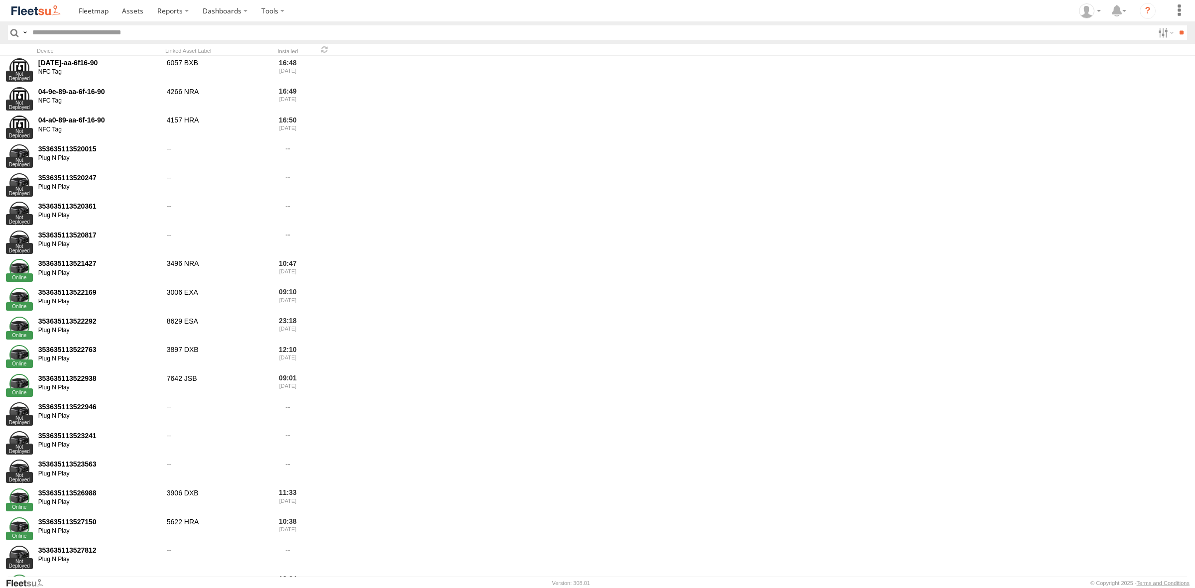 This screenshot has height=588, width=1195. What do you see at coordinates (215, 386) in the screenshot?
I see `div: 7642 JSB` at bounding box center [215, 386].